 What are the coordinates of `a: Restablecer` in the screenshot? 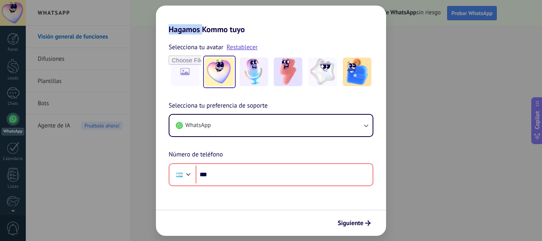 It's located at (242, 47).